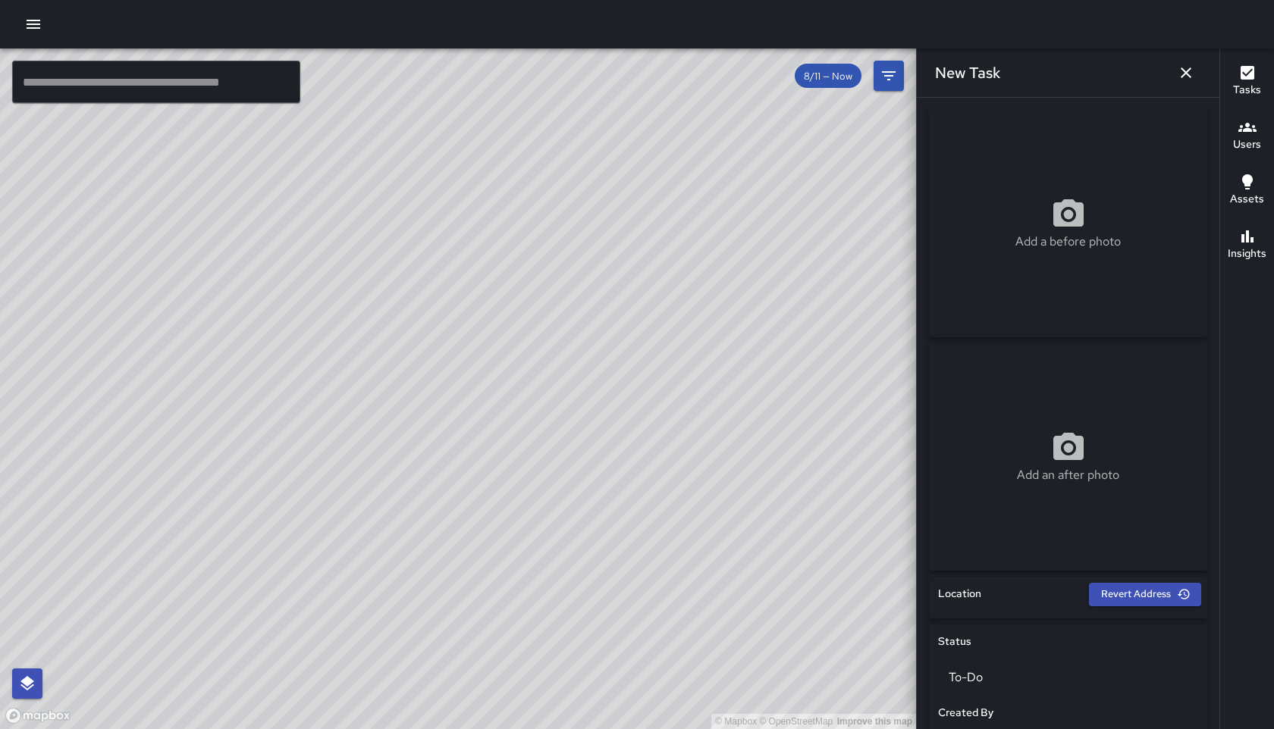  Describe the element at coordinates (967, 73) in the screenshot. I see `h6: New Task` at that location.